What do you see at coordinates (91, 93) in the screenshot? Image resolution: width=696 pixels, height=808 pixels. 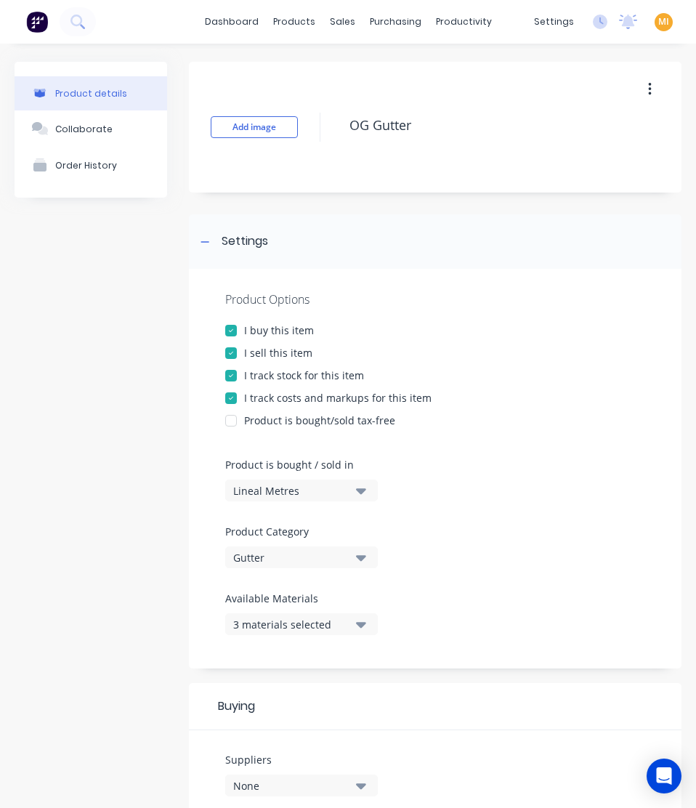 I see `div: Product details` at bounding box center [91, 93].